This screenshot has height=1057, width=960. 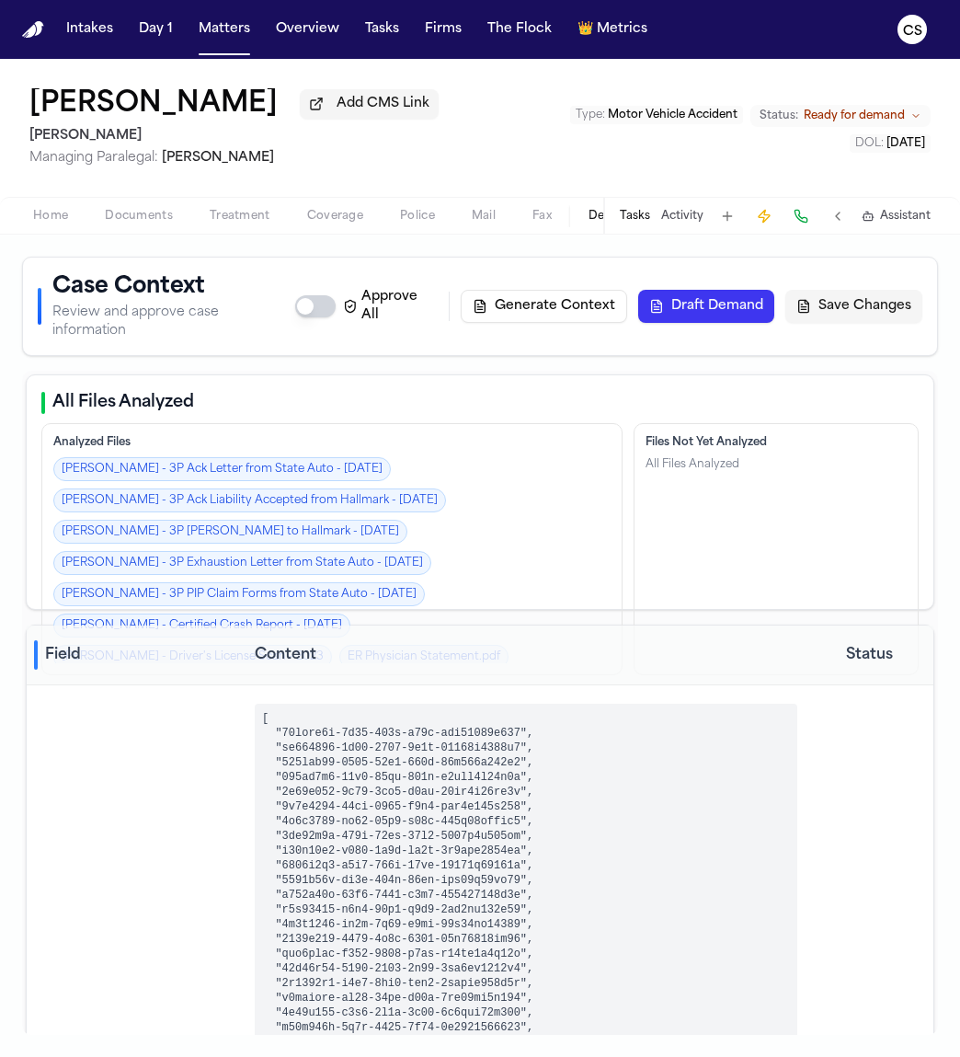 What do you see at coordinates (841, 116) in the screenshot?
I see `button: Change status from Ready for demand` at bounding box center [841, 116].